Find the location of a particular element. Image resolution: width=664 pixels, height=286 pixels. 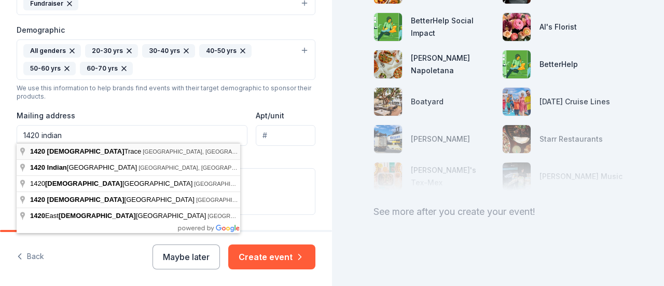

label: Demographic is located at coordinates (40, 30).